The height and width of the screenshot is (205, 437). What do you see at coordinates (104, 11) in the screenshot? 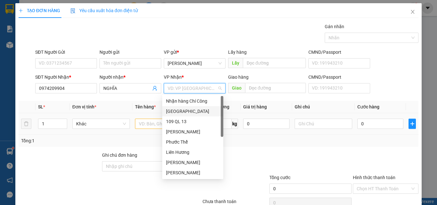
I see `span: Yêu cầu xuất hóa đơn điện tử` at bounding box center [104, 11].